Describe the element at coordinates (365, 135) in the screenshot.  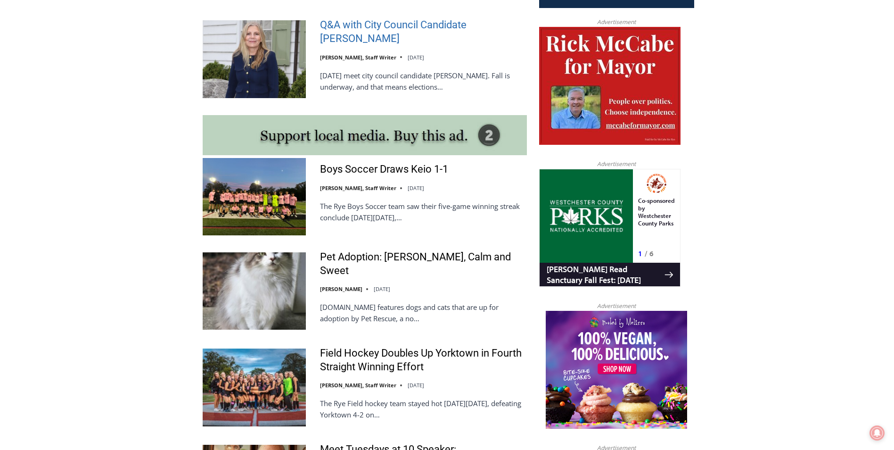
I see `a: support local media, buy this ad` at that location.